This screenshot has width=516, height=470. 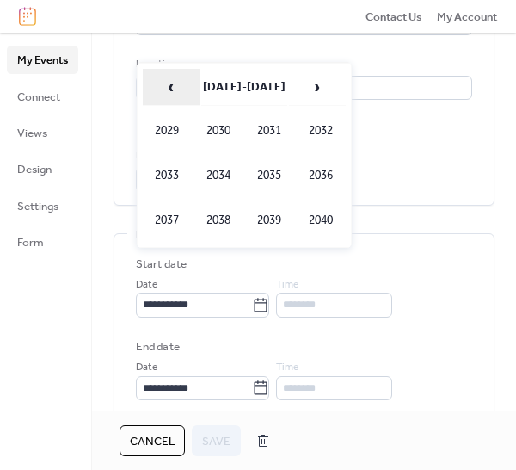 I want to click on span: My Account, so click(x=467, y=17).